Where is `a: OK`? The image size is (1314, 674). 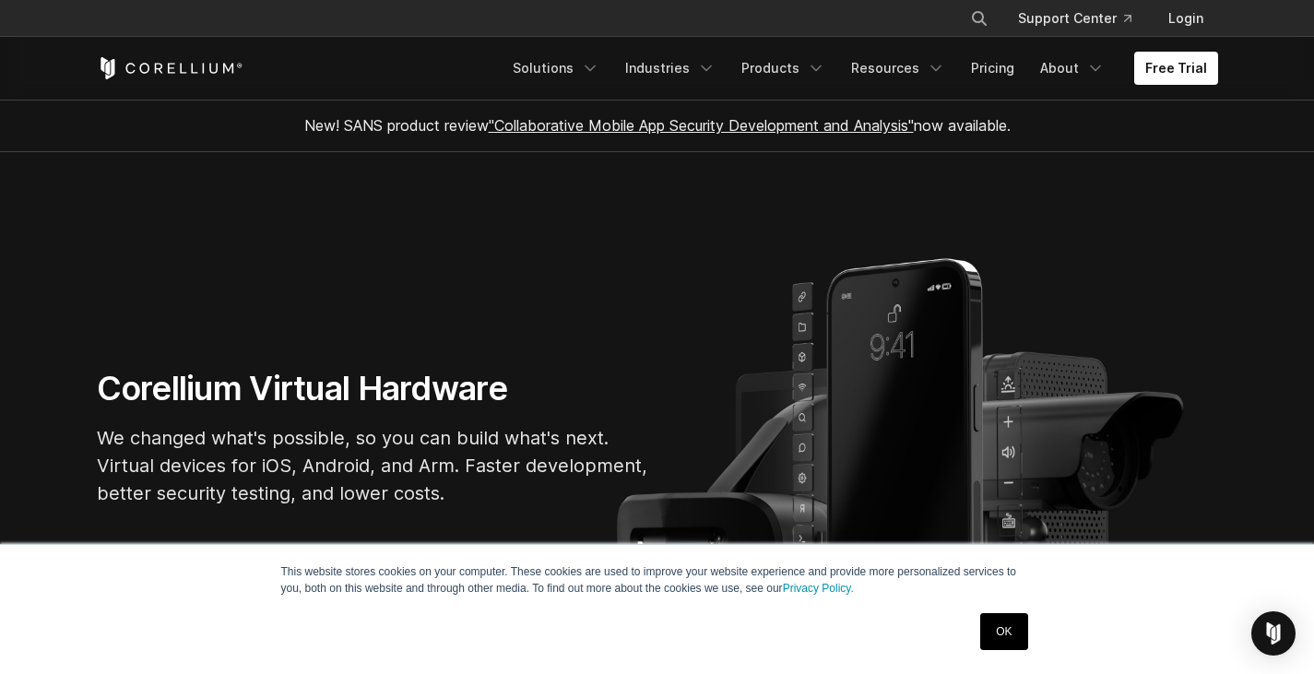
a: OK is located at coordinates (1003, 632).